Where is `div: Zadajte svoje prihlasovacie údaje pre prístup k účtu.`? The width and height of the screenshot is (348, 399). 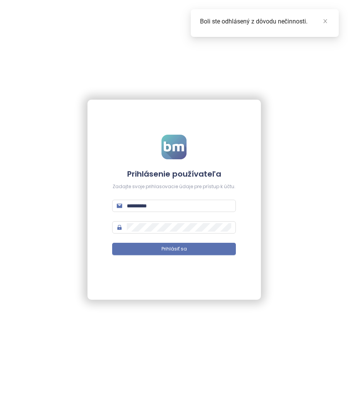 div: Zadajte svoje prihlasovacie údaje pre prístup k účtu. is located at coordinates (174, 187).